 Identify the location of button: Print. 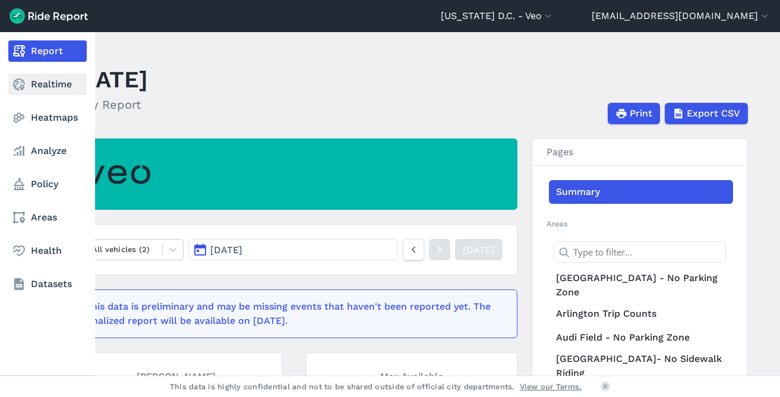
(634, 114).